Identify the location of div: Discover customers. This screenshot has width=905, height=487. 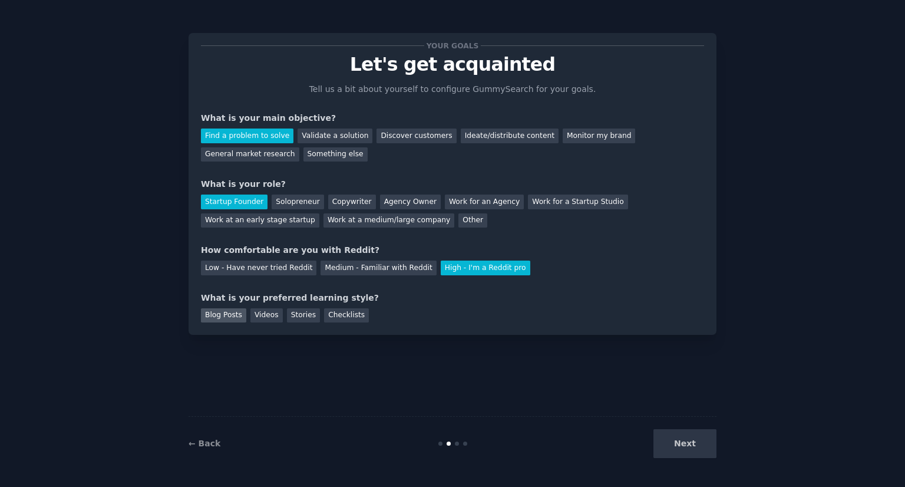
(416, 135).